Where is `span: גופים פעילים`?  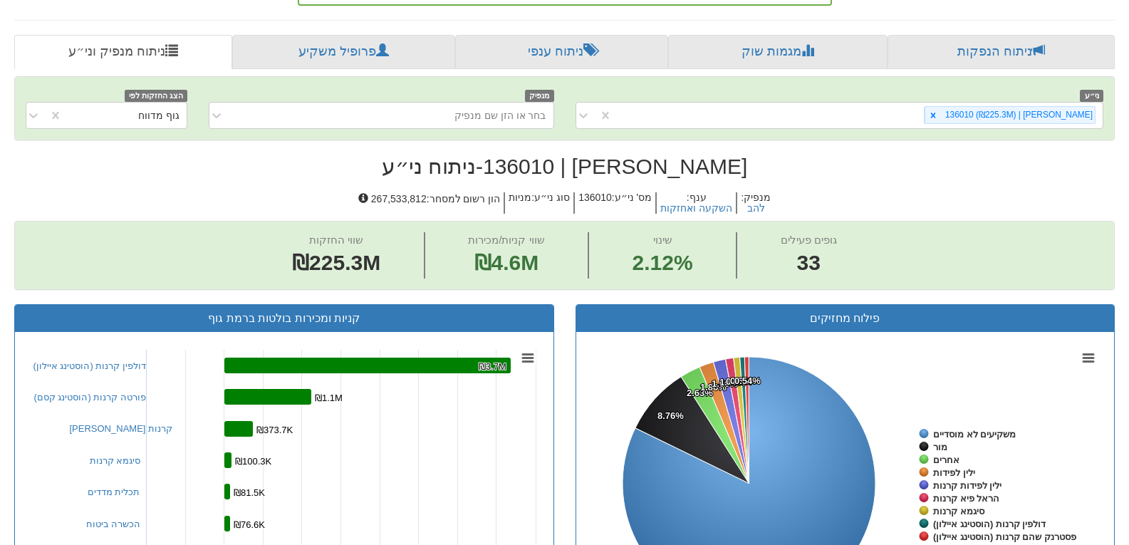
span: גופים פעילים is located at coordinates (809, 239).